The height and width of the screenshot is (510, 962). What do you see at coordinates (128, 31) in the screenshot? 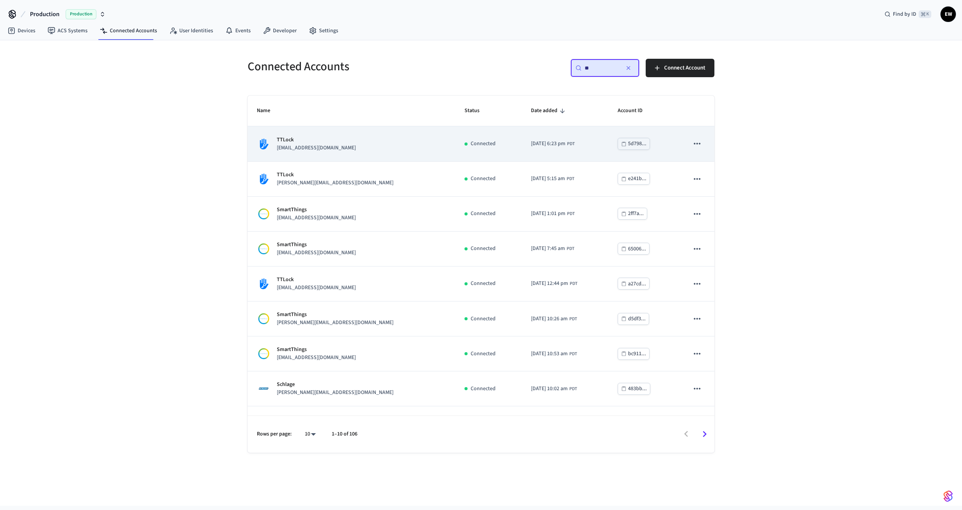
I see `a: Connected Accounts` at bounding box center [128, 31].